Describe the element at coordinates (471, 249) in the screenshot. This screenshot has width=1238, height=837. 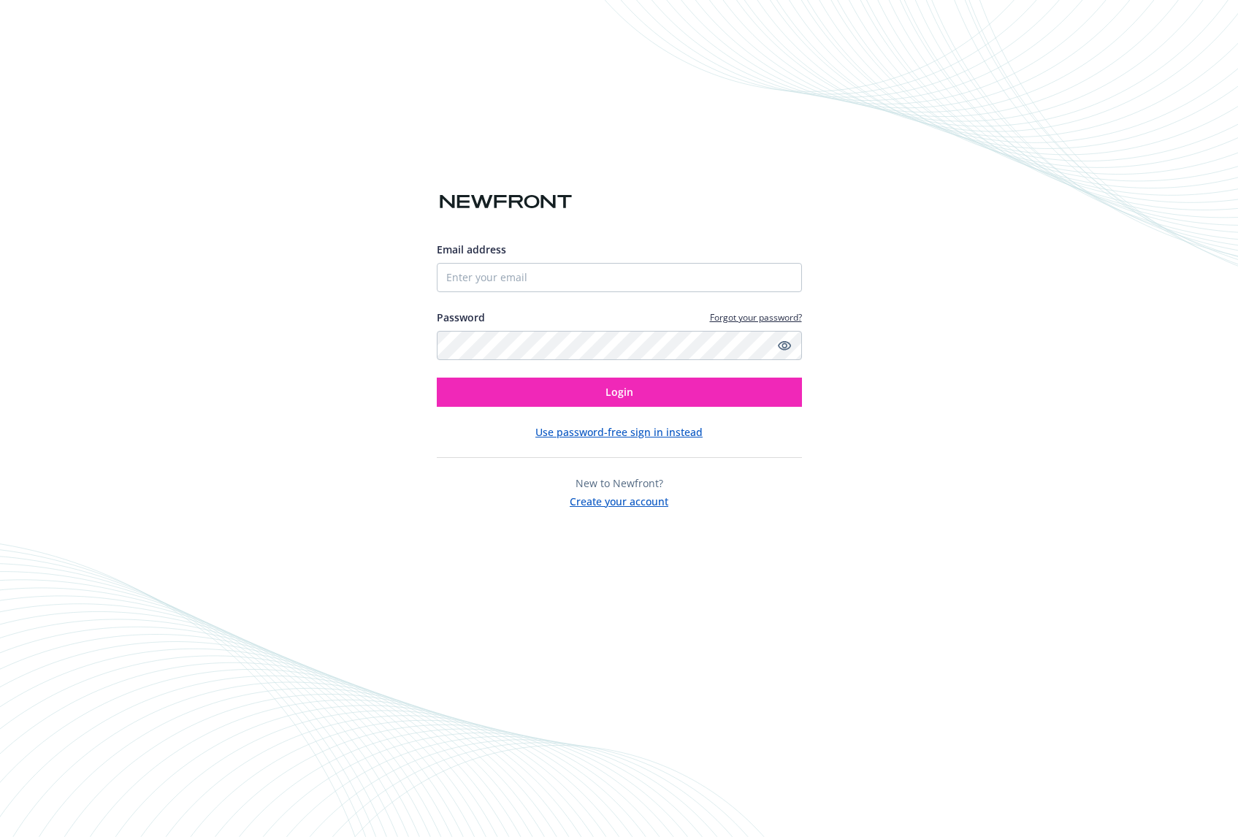
I see `span: Email address` at that location.